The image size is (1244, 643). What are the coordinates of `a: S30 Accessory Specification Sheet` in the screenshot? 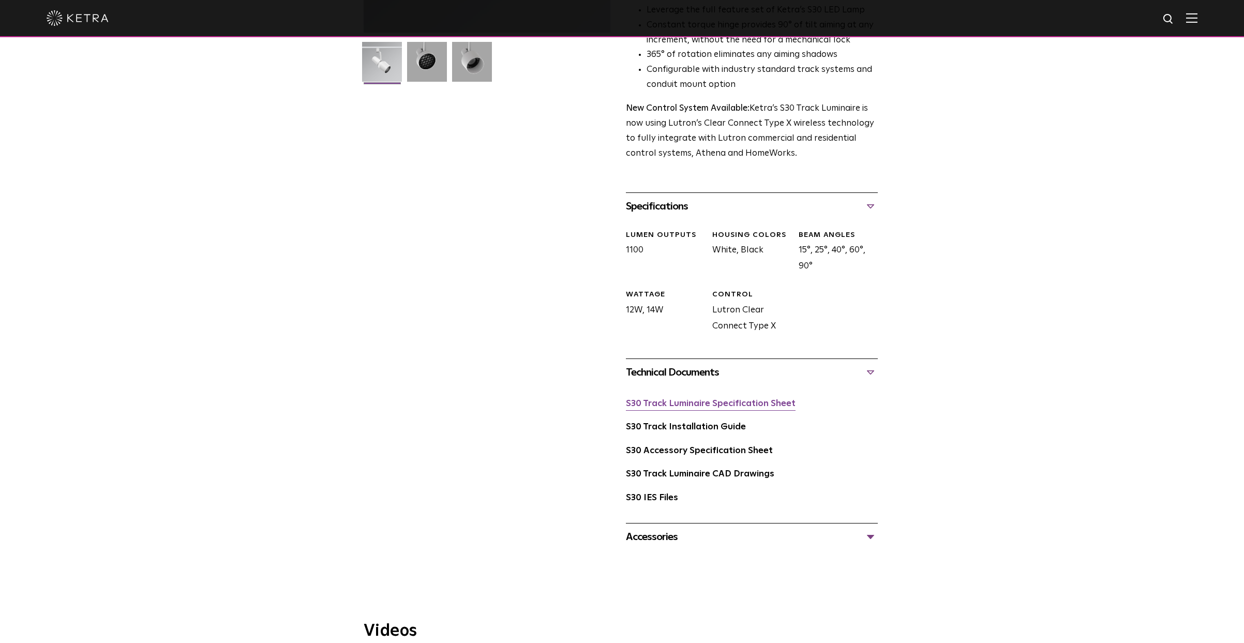 It's located at (699, 451).